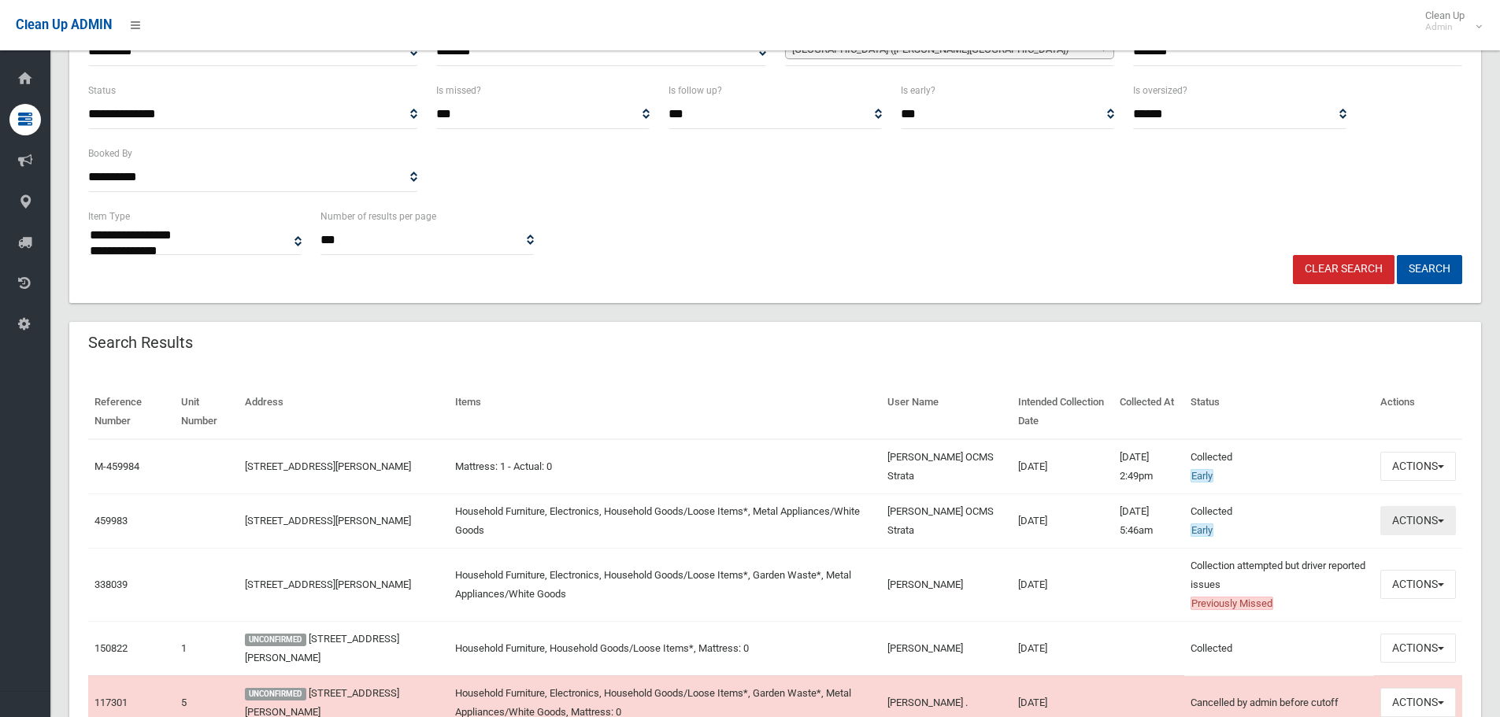  I want to click on th: Address, so click(344, 412).